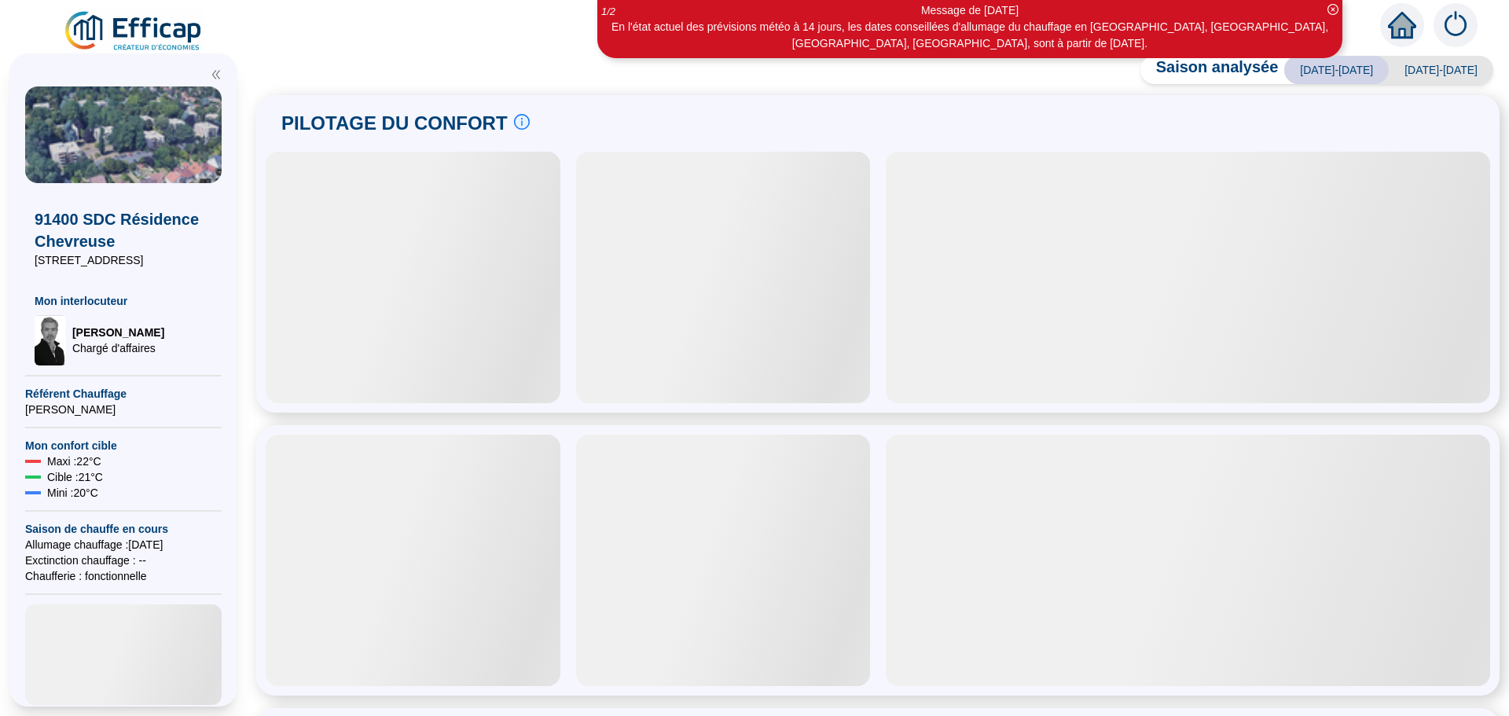 This screenshot has width=1509, height=716. Describe the element at coordinates (123, 301) in the screenshot. I see `span: Mon interlocuteur` at that location.